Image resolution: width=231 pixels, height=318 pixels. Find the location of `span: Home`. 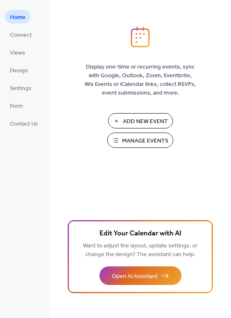

span: Home is located at coordinates (18, 17).